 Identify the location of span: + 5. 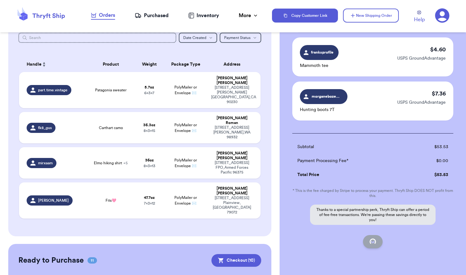
(125, 163).